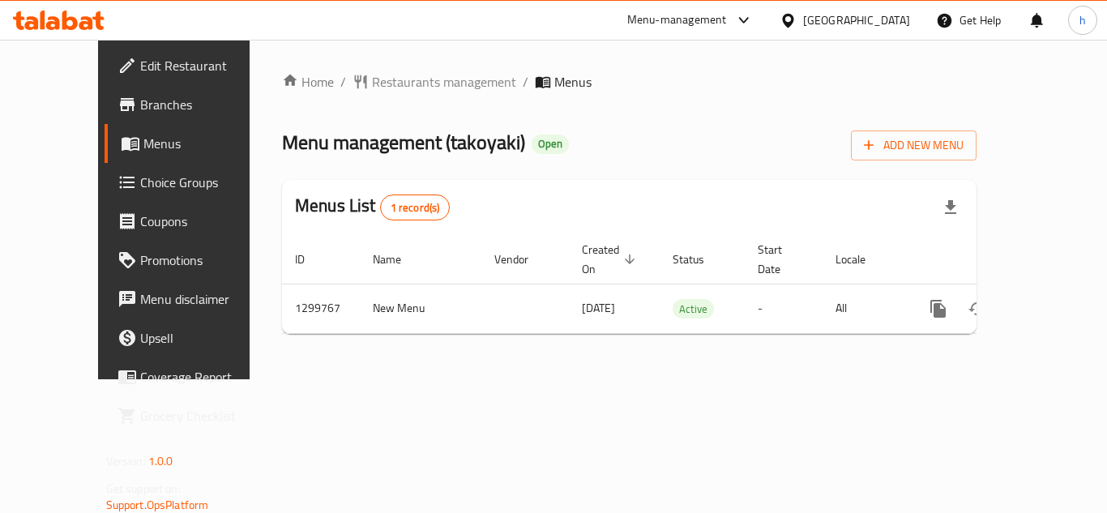  What do you see at coordinates (977, 309) in the screenshot?
I see `button: Change Status` at bounding box center [977, 309].